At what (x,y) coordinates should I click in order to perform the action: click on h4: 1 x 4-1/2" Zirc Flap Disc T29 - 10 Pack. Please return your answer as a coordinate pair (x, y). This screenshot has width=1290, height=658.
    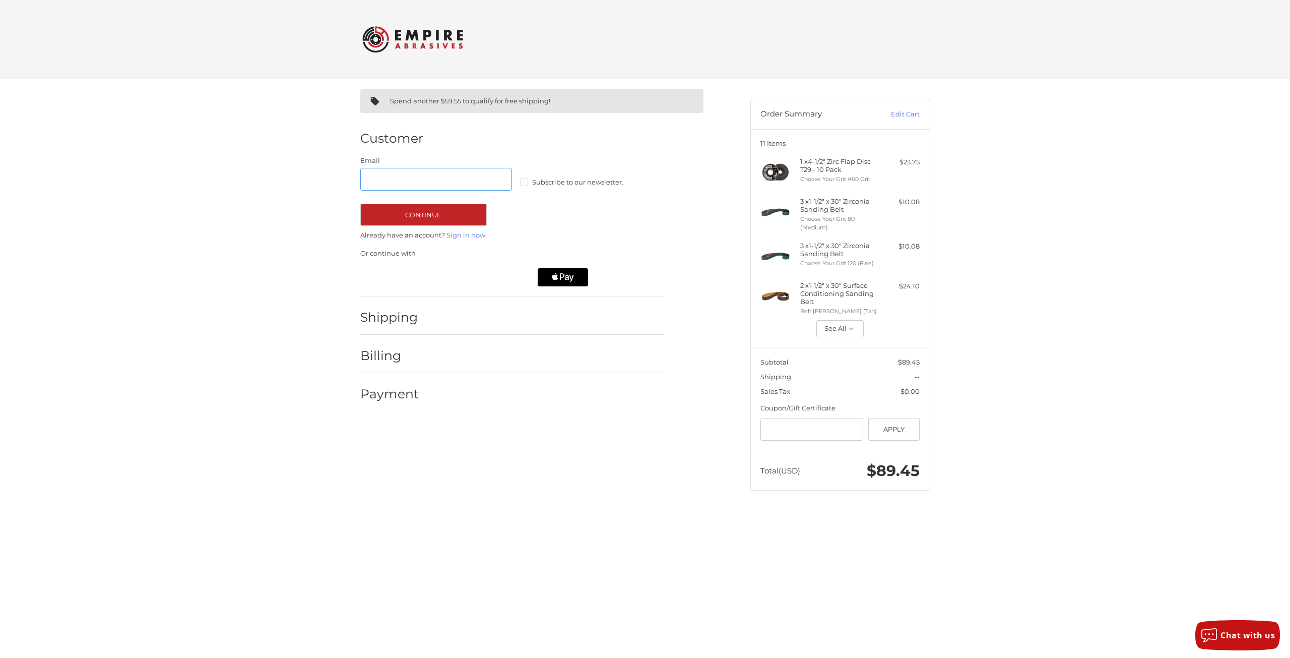
    Looking at the image, I should click on (839, 165).